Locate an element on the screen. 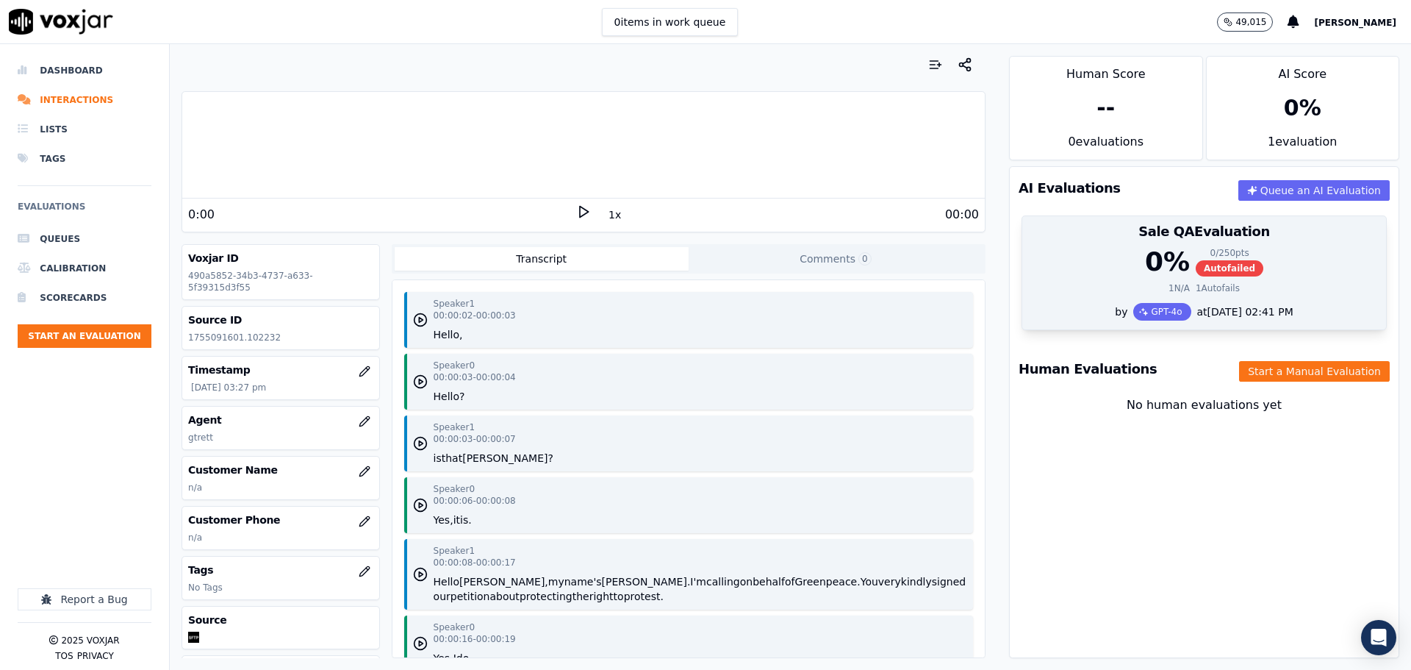 The width and height of the screenshot is (1411, 670). li: Lists is located at coordinates (85, 129).